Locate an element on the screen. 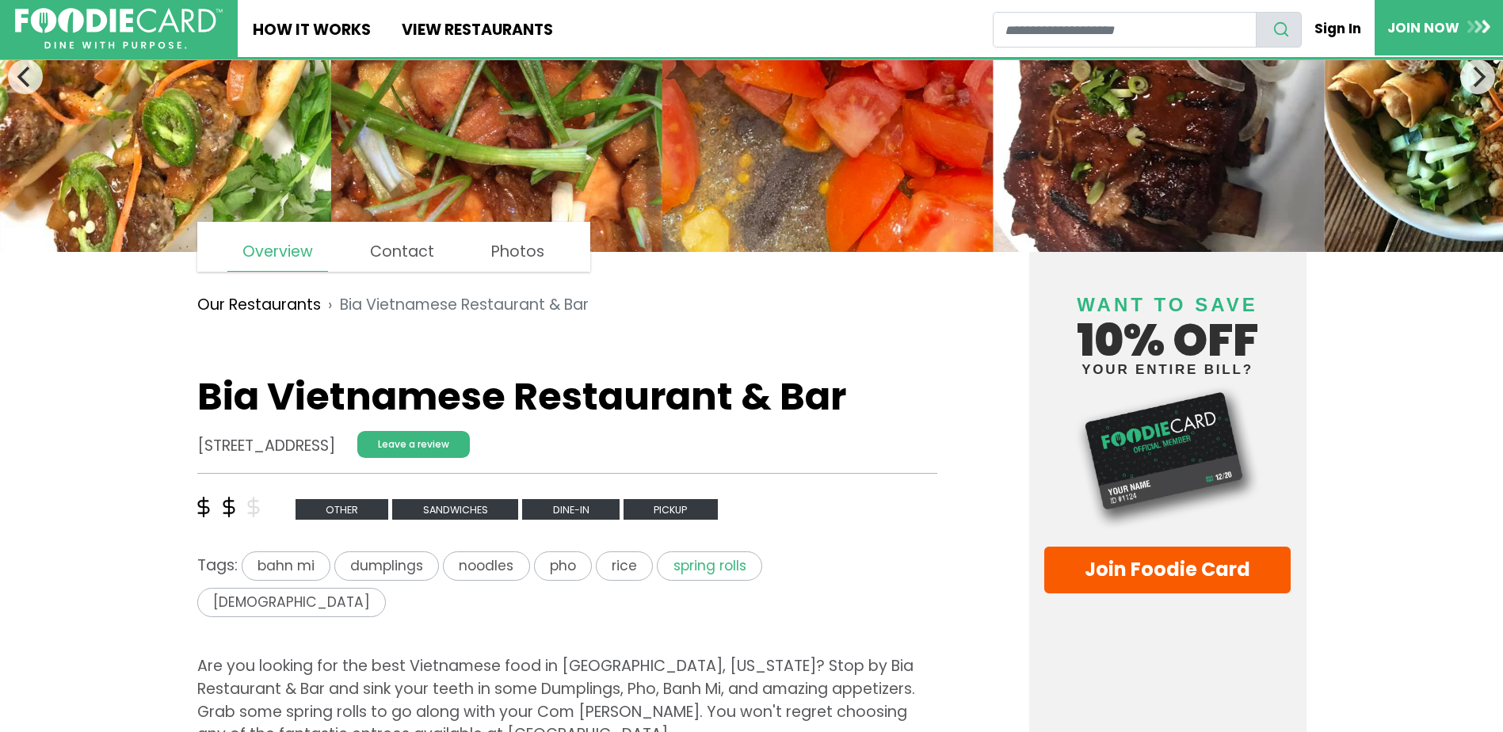 The height and width of the screenshot is (732, 1503). span: Dine-in is located at coordinates (570, 509).